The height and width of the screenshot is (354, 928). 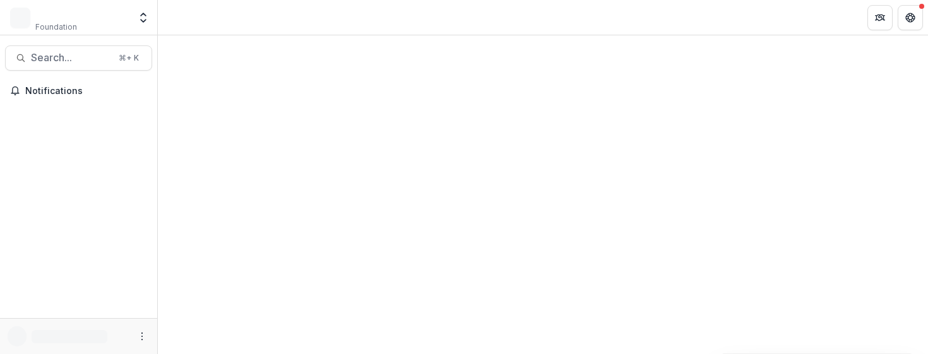 I want to click on button: Partners, so click(x=880, y=18).